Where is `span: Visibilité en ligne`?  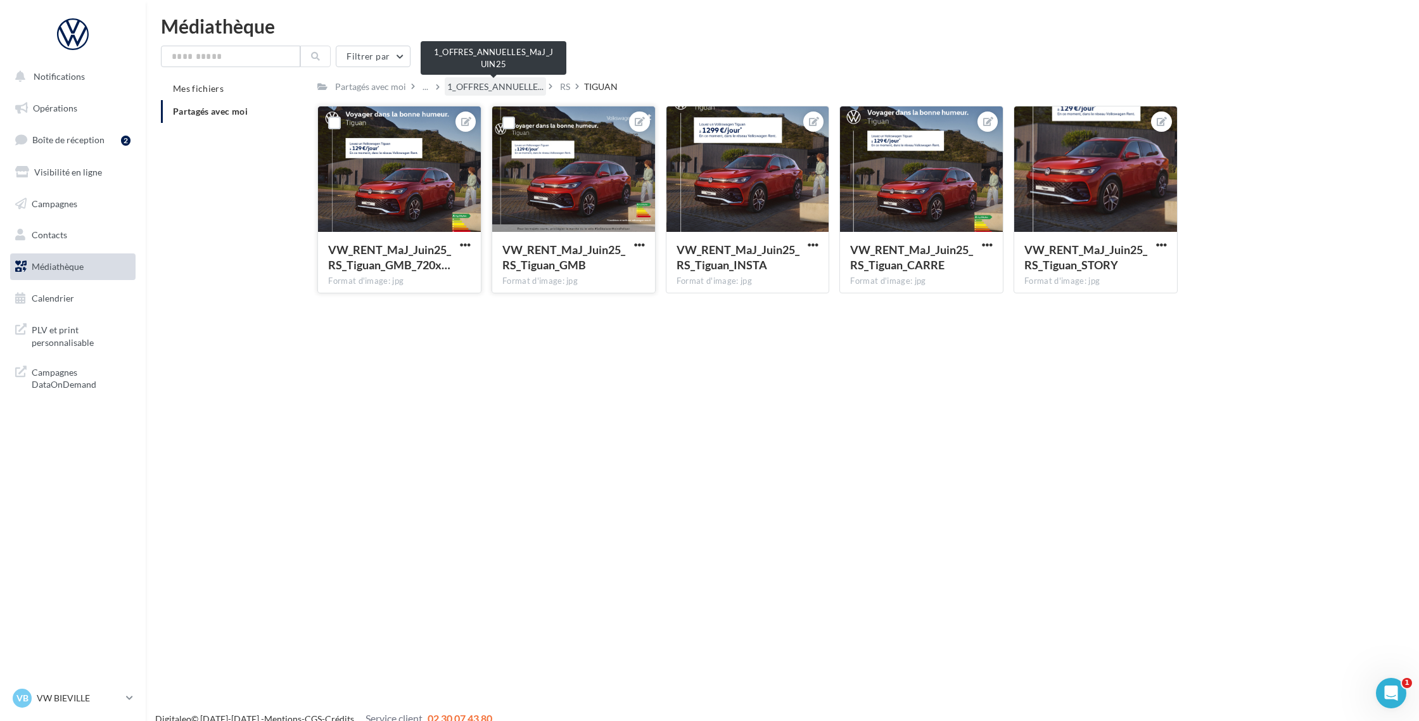
span: Visibilité en ligne is located at coordinates (68, 172).